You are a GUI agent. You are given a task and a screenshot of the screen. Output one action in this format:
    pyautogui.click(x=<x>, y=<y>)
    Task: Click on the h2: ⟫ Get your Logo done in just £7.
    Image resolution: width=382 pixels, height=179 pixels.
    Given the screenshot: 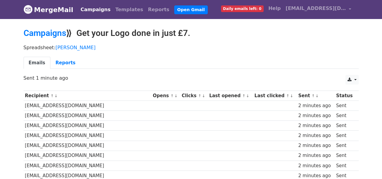 What is the action you would take?
    pyautogui.click(x=191, y=33)
    